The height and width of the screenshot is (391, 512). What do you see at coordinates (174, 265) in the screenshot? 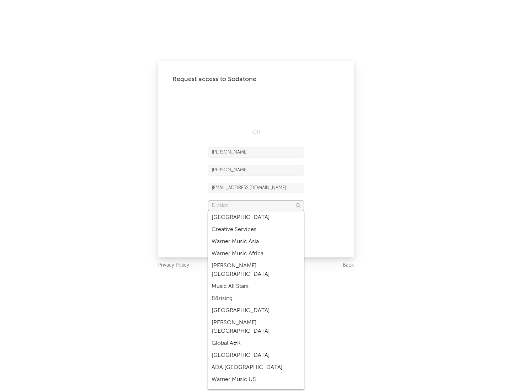
I see `a: Privacy Policy` at bounding box center [174, 265].